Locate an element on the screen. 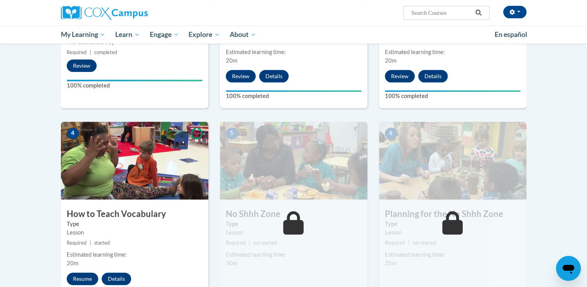 Image resolution: width=587 pixels, height=287 pixels. span: 6 is located at coordinates (391, 133).